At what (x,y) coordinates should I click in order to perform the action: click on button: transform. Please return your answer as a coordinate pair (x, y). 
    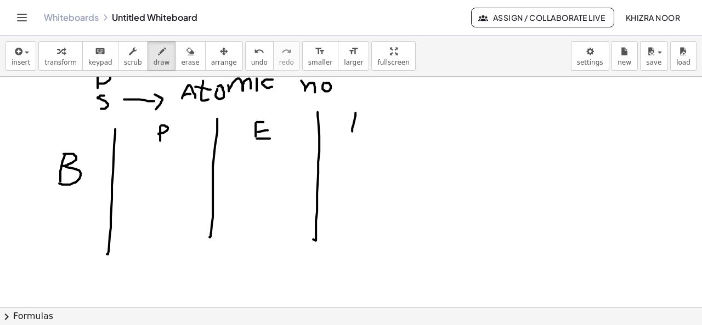
    Looking at the image, I should click on (60, 56).